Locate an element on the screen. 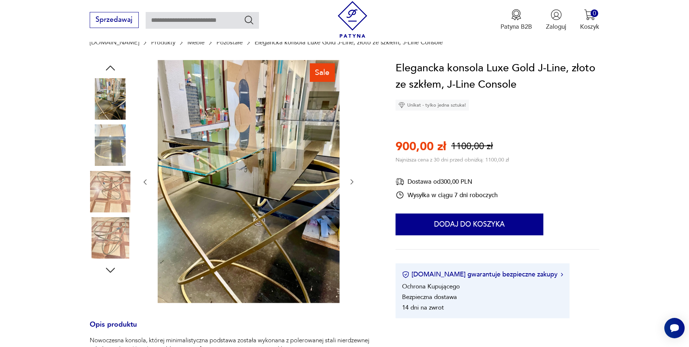  li: 14 dni na zwrot is located at coordinates (423, 307).